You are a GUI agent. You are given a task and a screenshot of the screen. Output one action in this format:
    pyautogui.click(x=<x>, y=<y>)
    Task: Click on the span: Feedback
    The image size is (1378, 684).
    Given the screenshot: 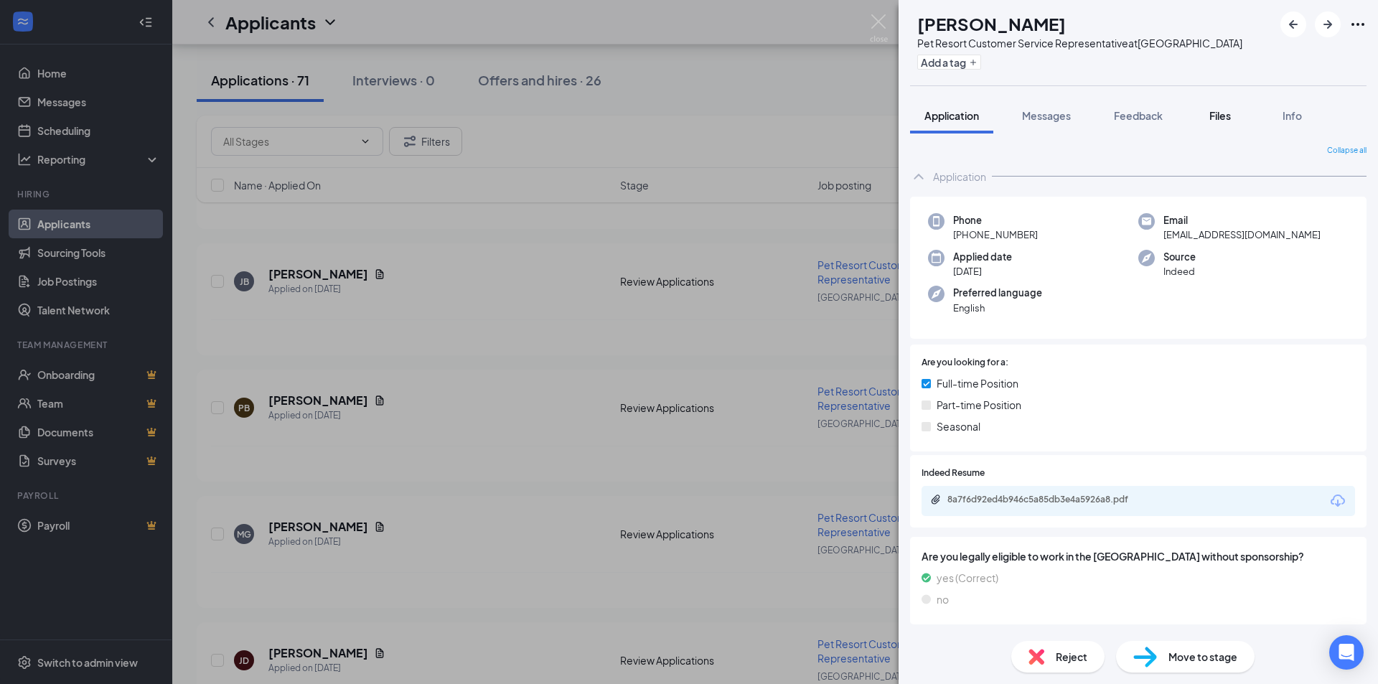 What is the action you would take?
    pyautogui.click(x=1138, y=116)
    